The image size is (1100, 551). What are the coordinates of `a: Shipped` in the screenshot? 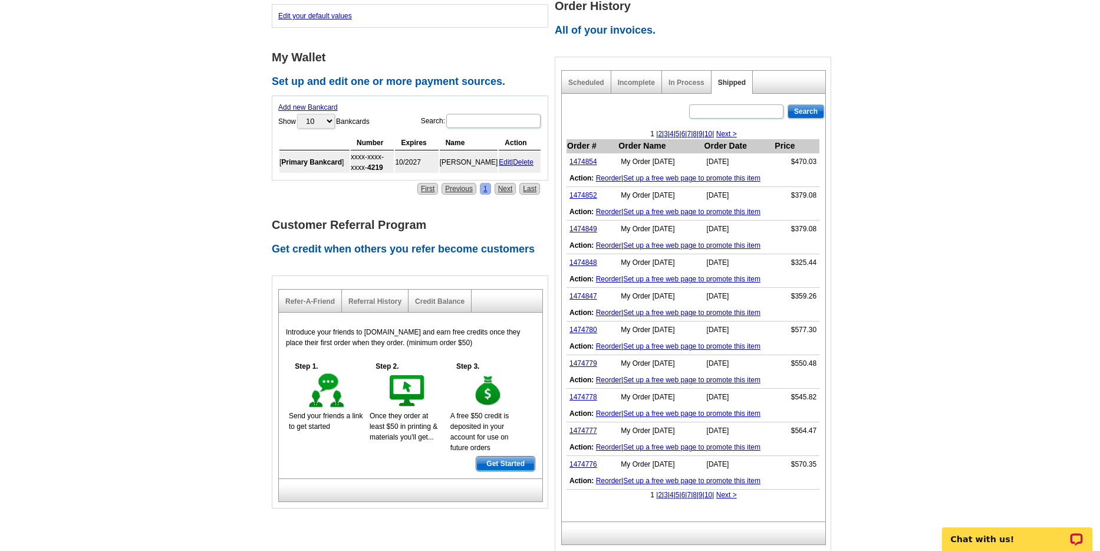 It's located at (732, 83).